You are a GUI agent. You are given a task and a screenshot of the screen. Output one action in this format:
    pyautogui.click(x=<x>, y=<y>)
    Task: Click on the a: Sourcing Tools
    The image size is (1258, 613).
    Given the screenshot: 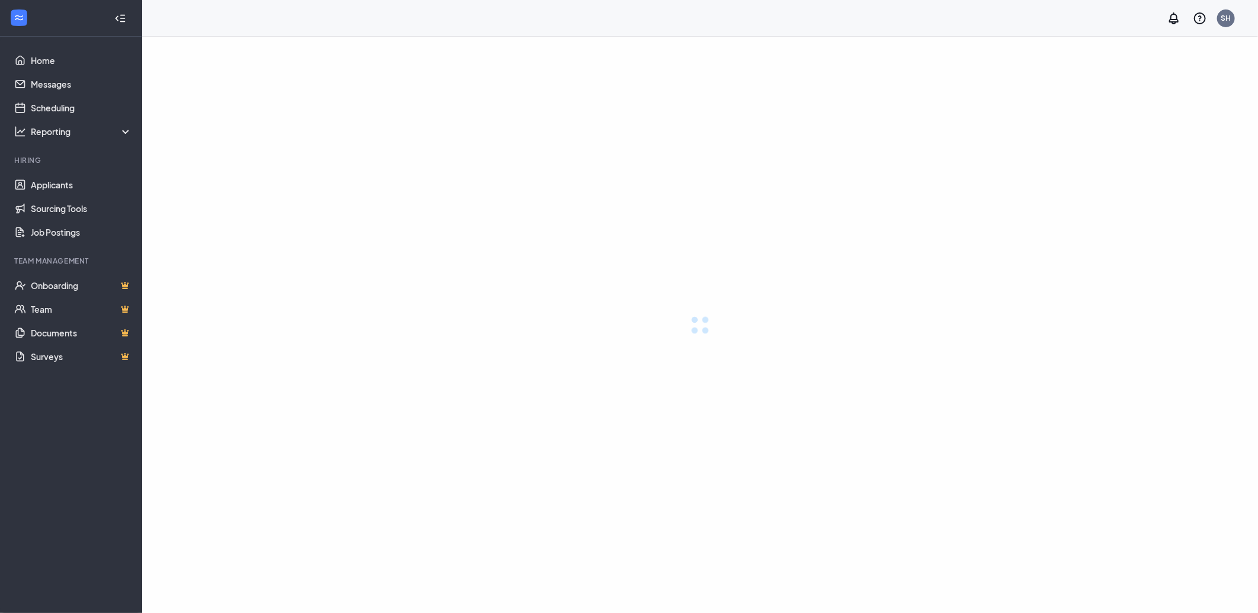 What is the action you would take?
    pyautogui.click(x=81, y=208)
    